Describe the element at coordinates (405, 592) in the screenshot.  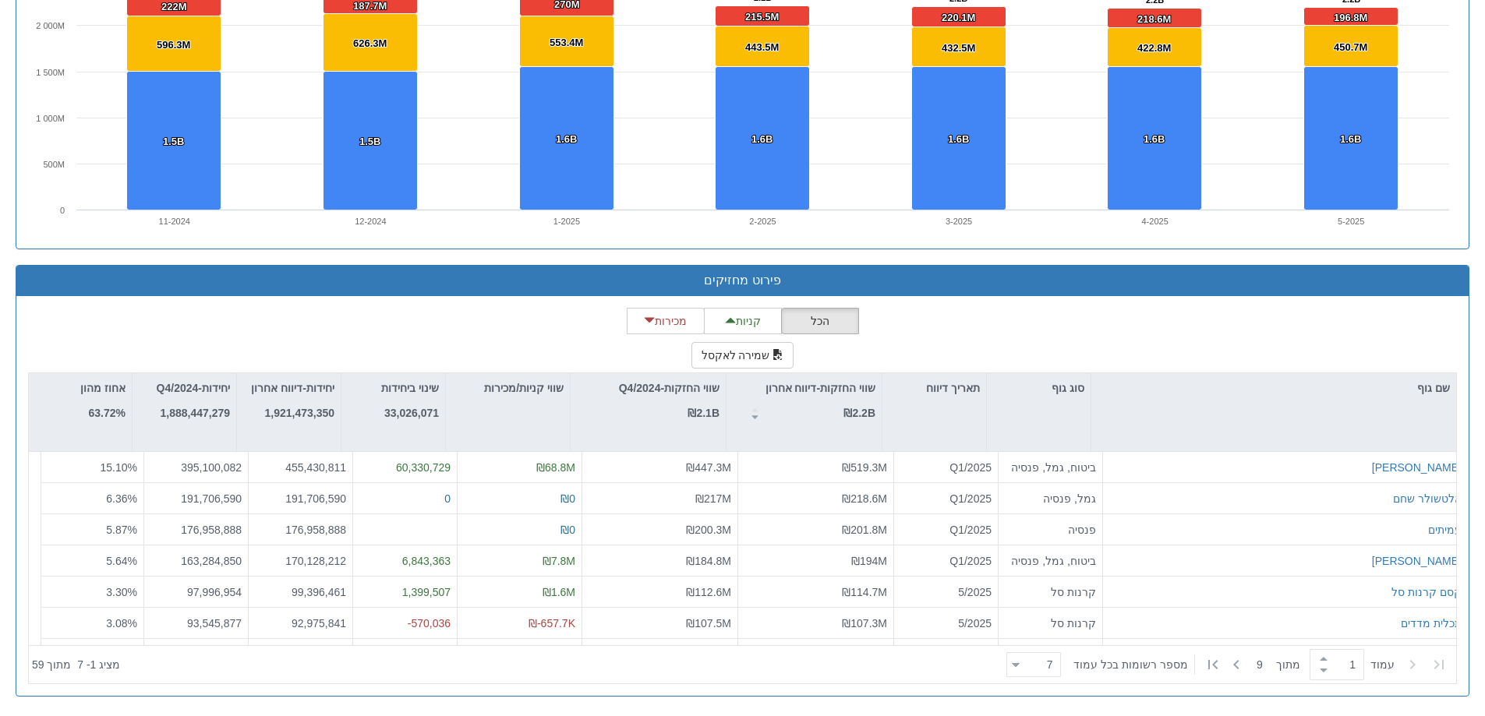
I see `div: 1,399,507` at that location.